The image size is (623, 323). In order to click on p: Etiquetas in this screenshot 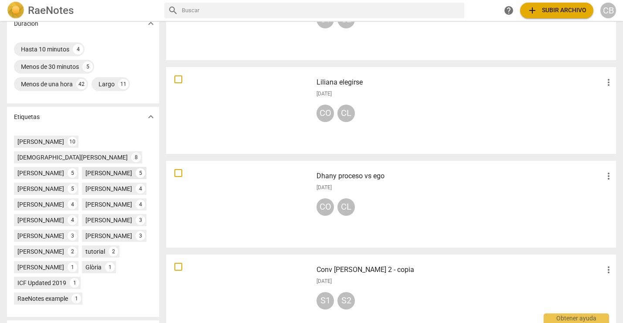, I will do `click(27, 117)`.